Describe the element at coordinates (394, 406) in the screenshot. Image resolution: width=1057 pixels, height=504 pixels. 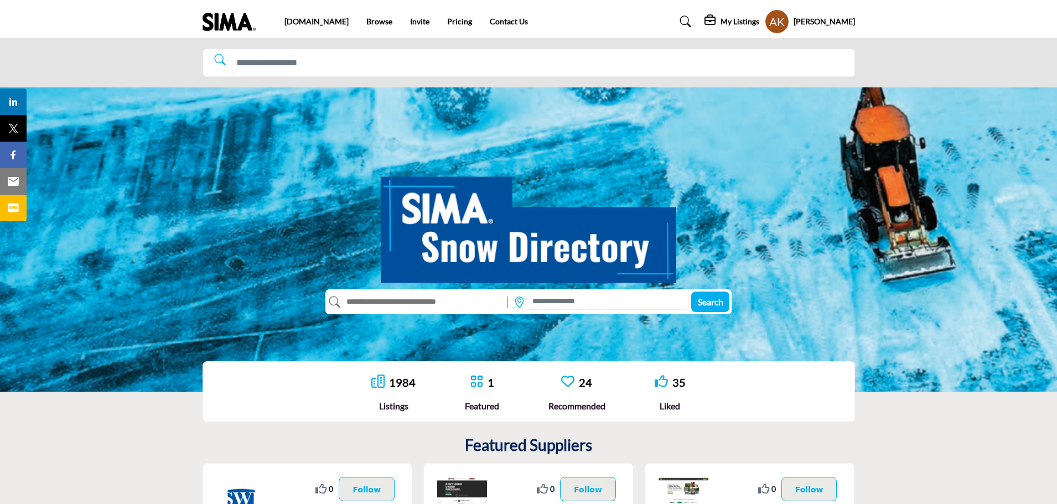
I see `div: Listings` at that location.